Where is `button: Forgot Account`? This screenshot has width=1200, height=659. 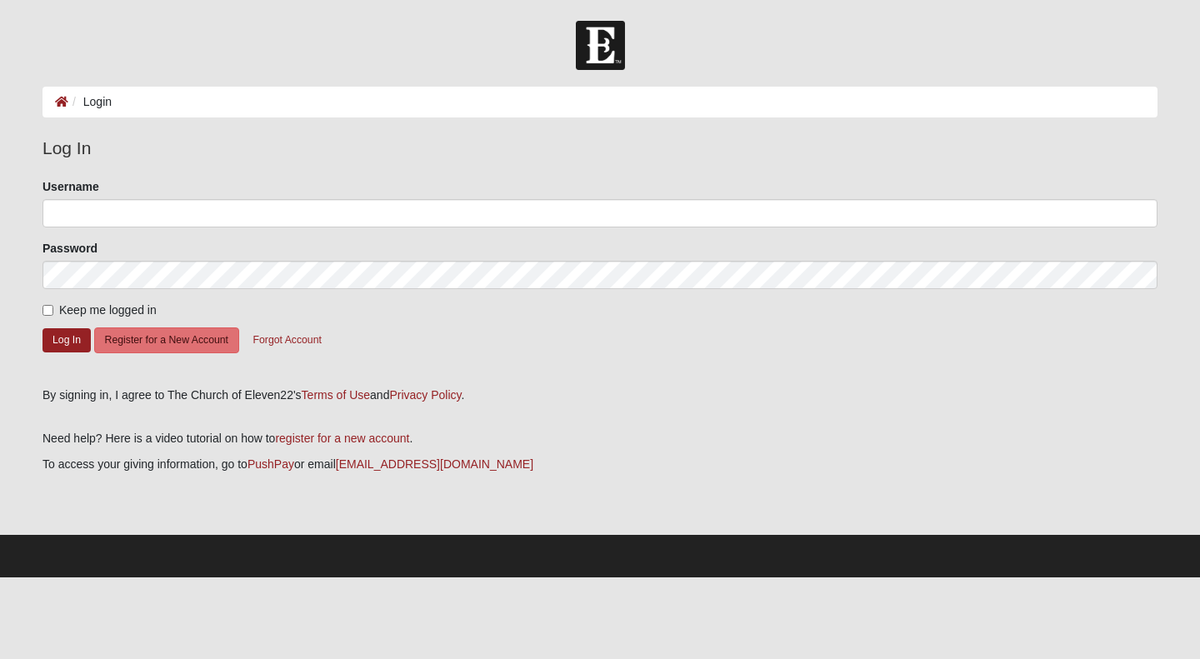
button: Forgot Account is located at coordinates (288, 340).